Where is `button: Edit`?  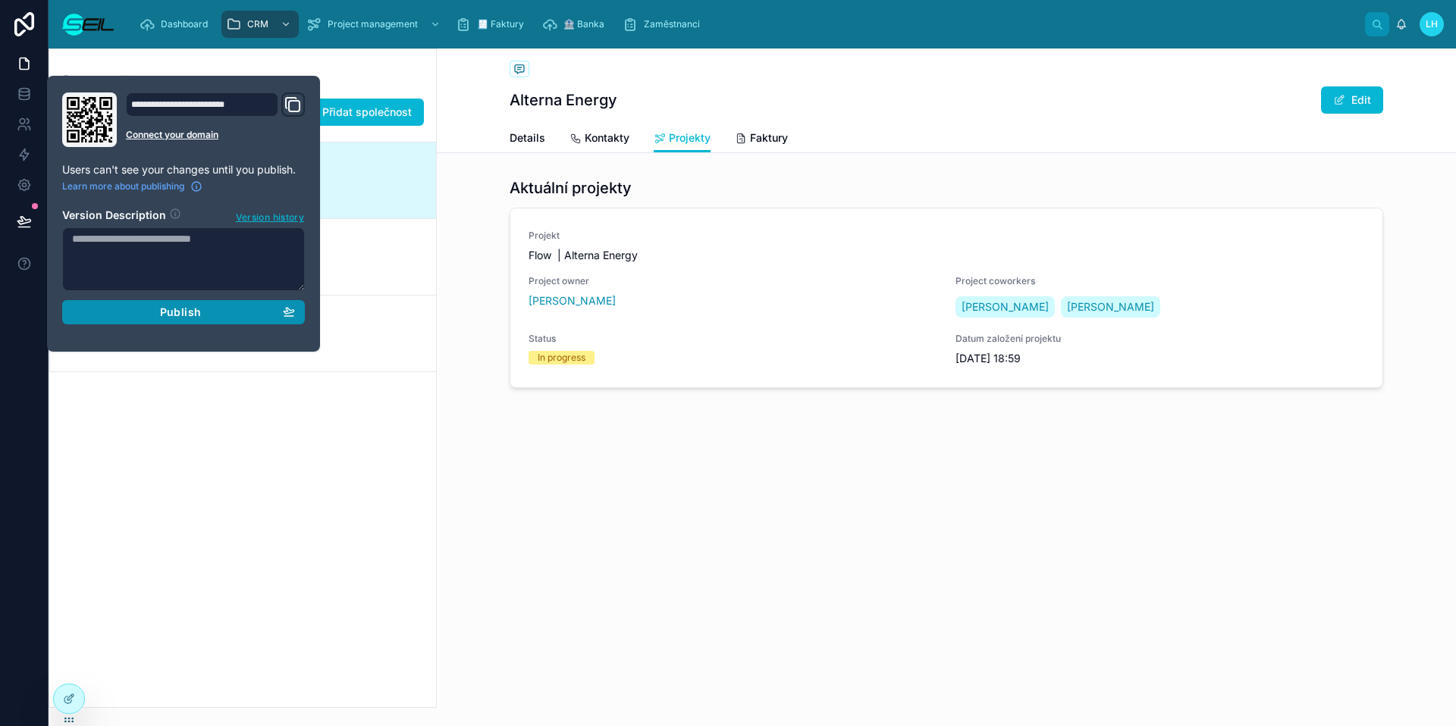 button: Edit is located at coordinates (1352, 100).